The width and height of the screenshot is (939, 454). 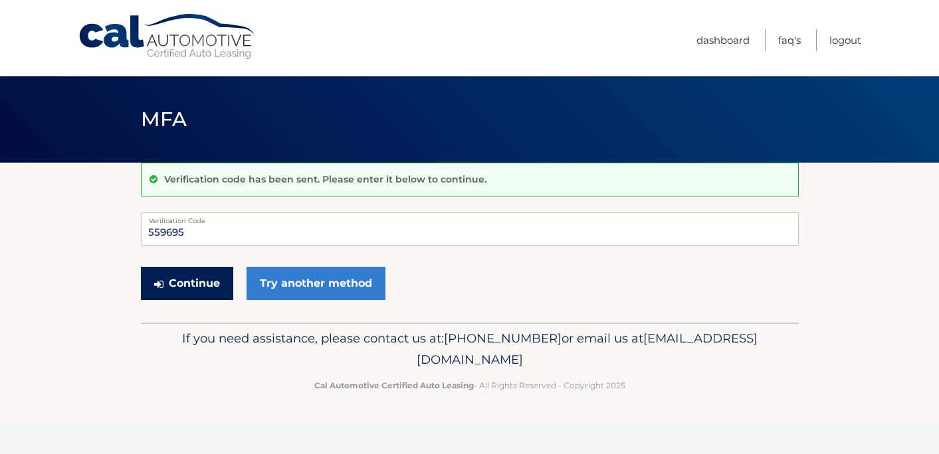 I want to click on label: Verification Code, so click(x=470, y=218).